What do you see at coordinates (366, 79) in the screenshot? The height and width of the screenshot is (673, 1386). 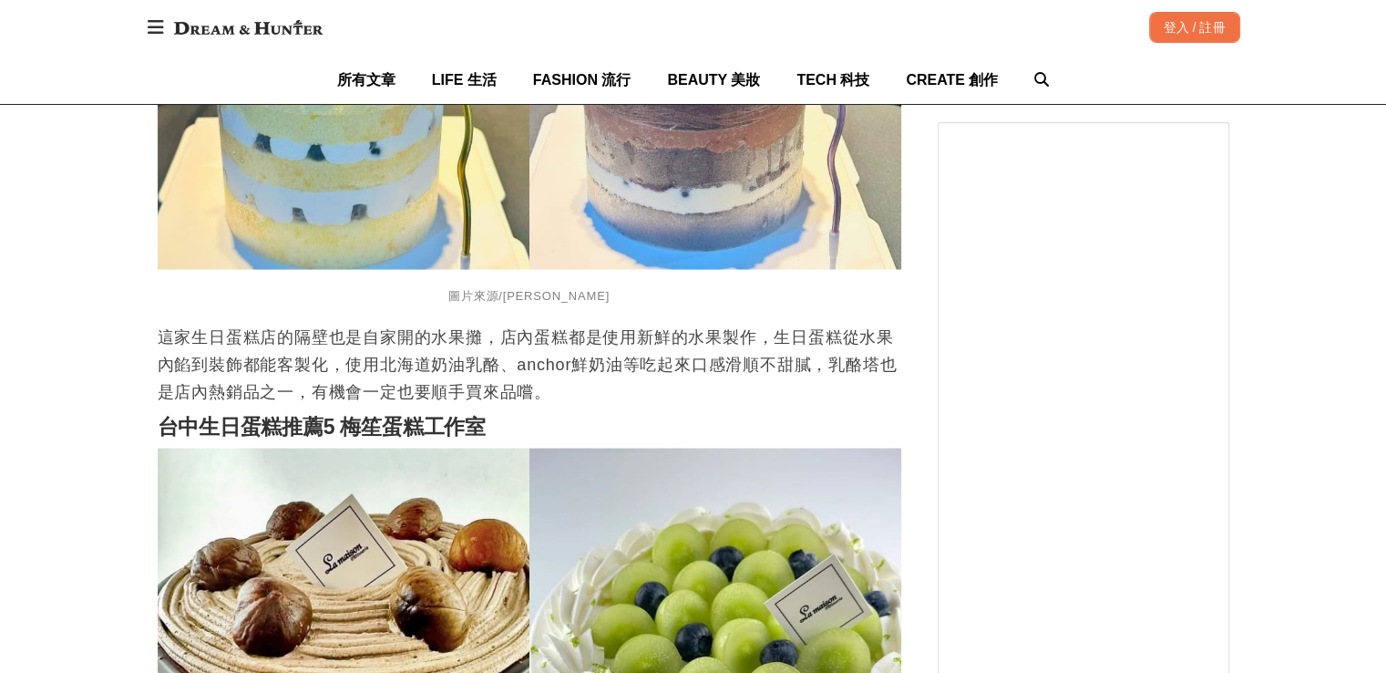 I see `a: 所有文章` at bounding box center [366, 79].